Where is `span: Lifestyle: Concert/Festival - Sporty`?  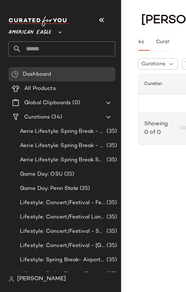 span: Lifestyle: Concert/Festival - Sporty is located at coordinates (62, 231).